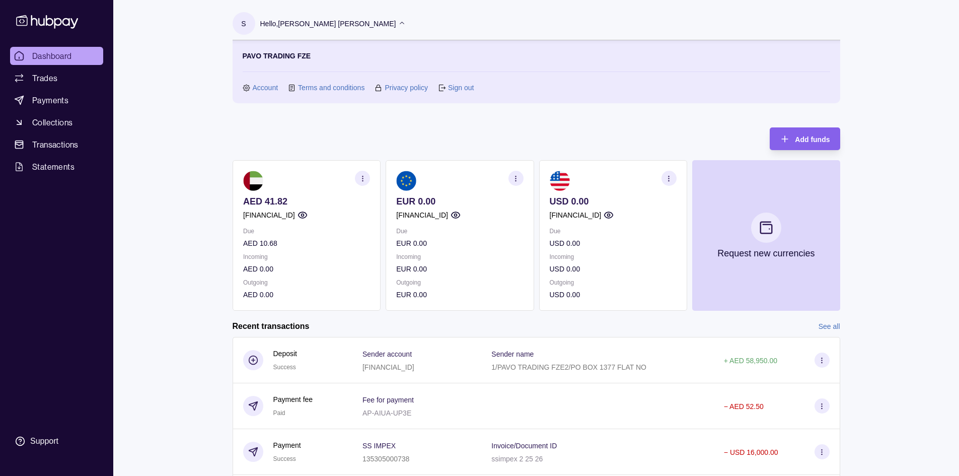 The width and height of the screenshot is (959, 476). Describe the element at coordinates (56, 145) in the screenshot. I see `a: Transactions` at that location.